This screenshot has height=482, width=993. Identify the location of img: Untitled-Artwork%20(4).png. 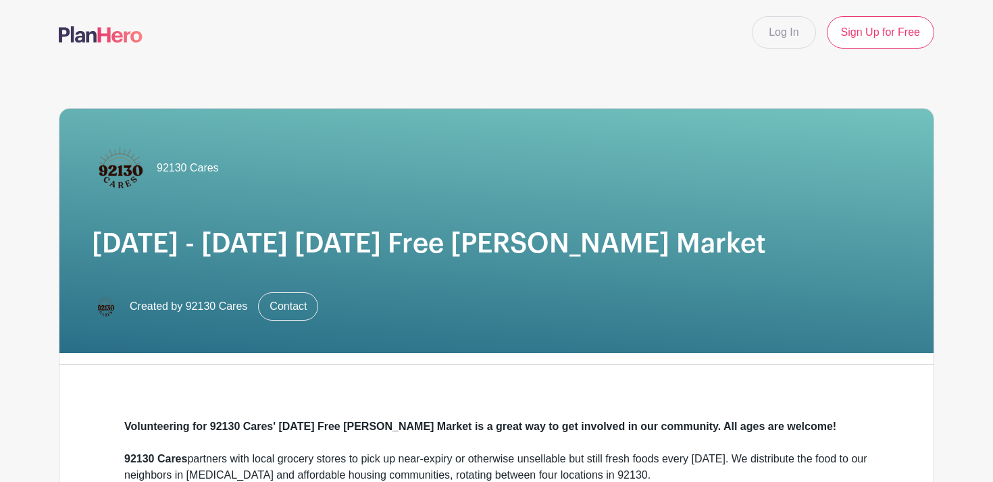
(105, 307).